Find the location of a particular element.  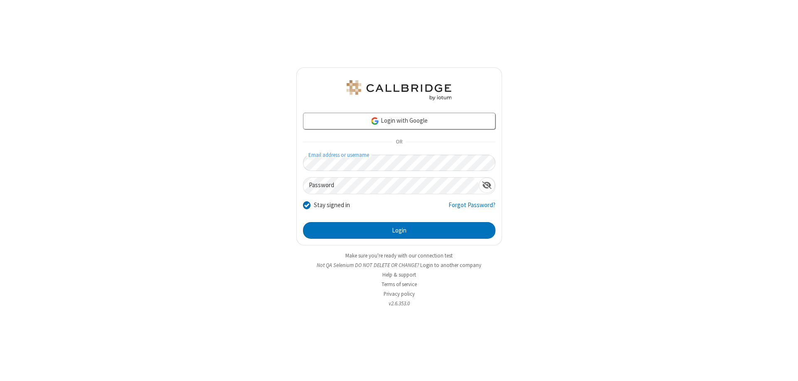

a: Forgot Password? is located at coordinates (472, 208).